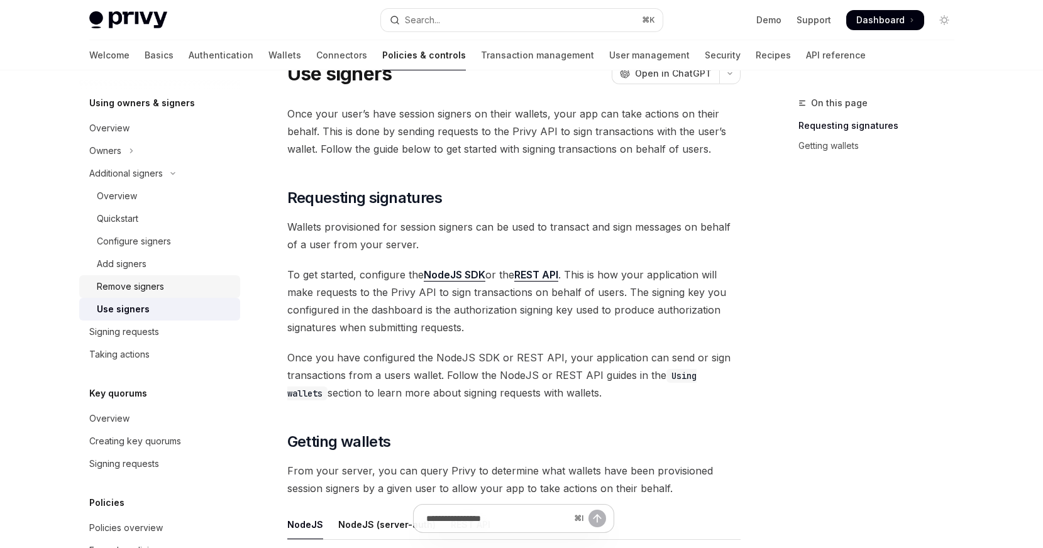  What do you see at coordinates (514, 301) in the screenshot?
I see `span: To get started, configure the or the . This is how your application will make requests to the Pri...` at bounding box center [514, 301].